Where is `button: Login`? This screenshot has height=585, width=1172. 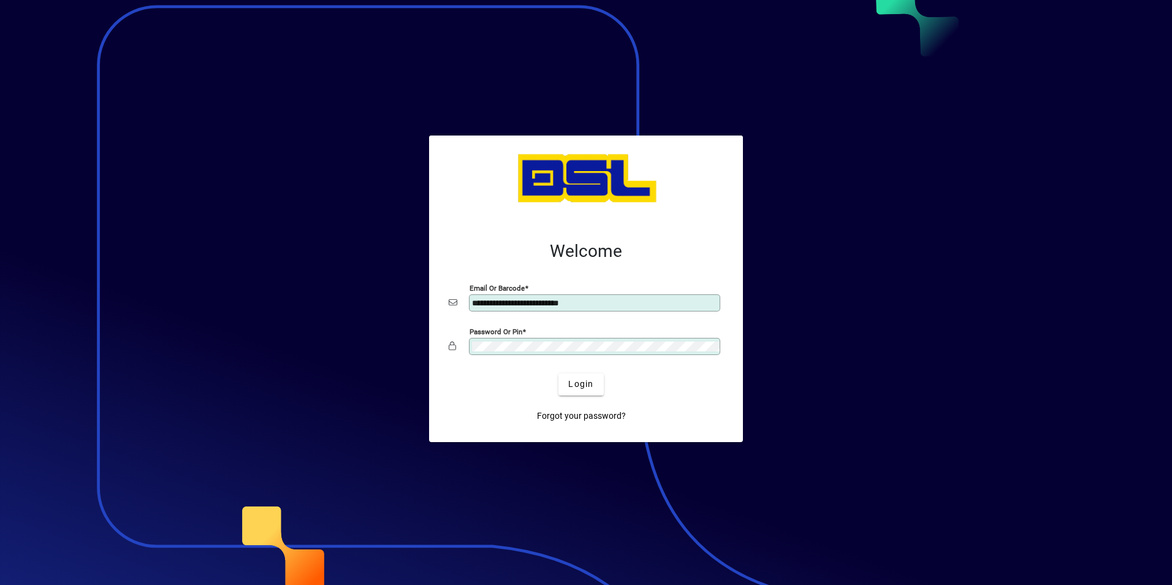 button: Login is located at coordinates (581, 384).